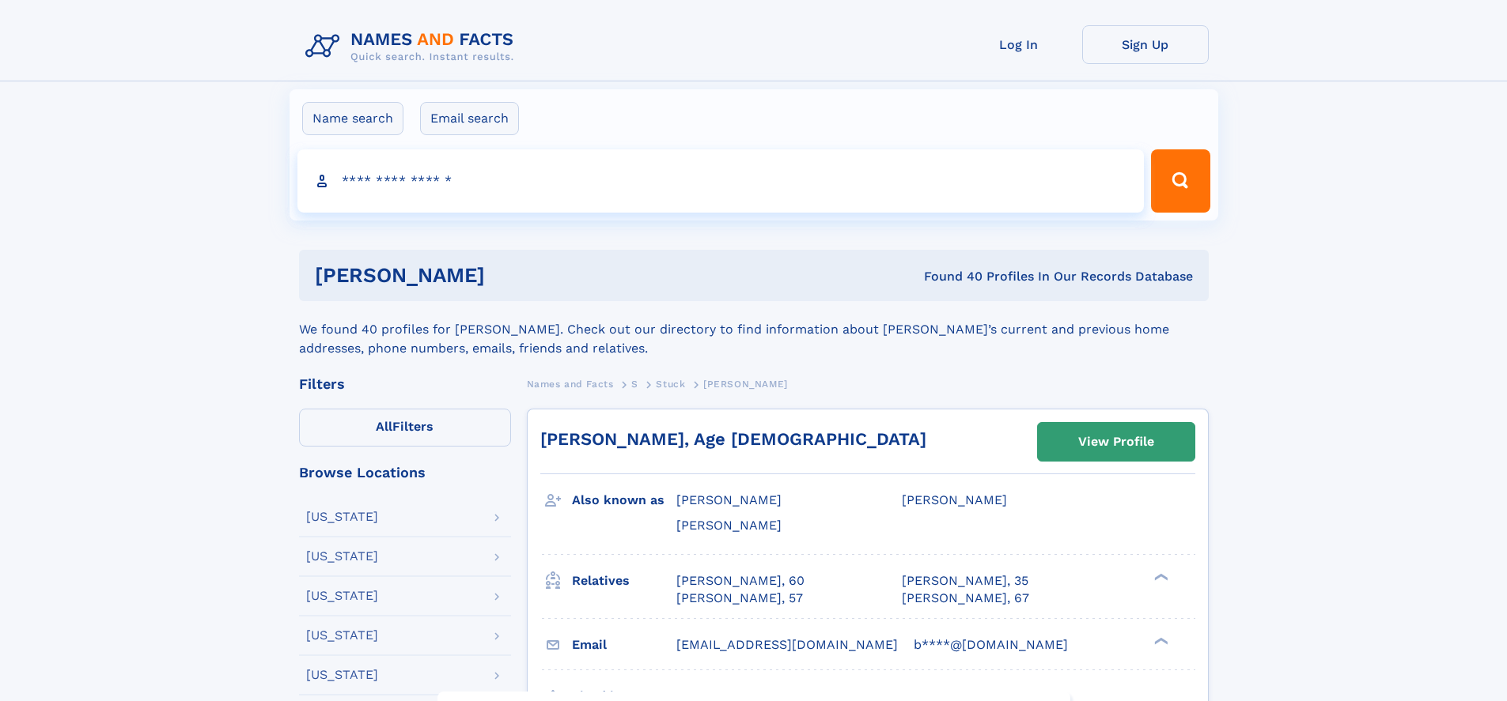 The width and height of the screenshot is (1507, 701). I want to click on label: Filters, so click(405, 428).